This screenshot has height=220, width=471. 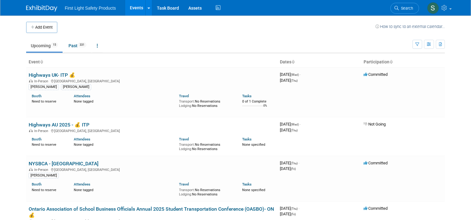 What do you see at coordinates (151, 62) in the screenshot?
I see `th: Event` at bounding box center [151, 62].